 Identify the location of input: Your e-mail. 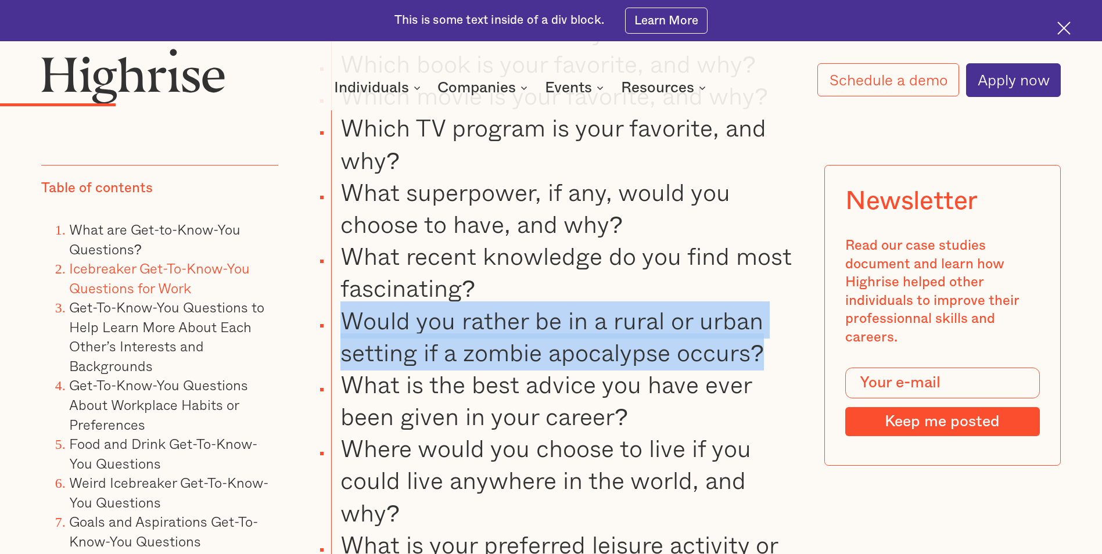
(942, 383).